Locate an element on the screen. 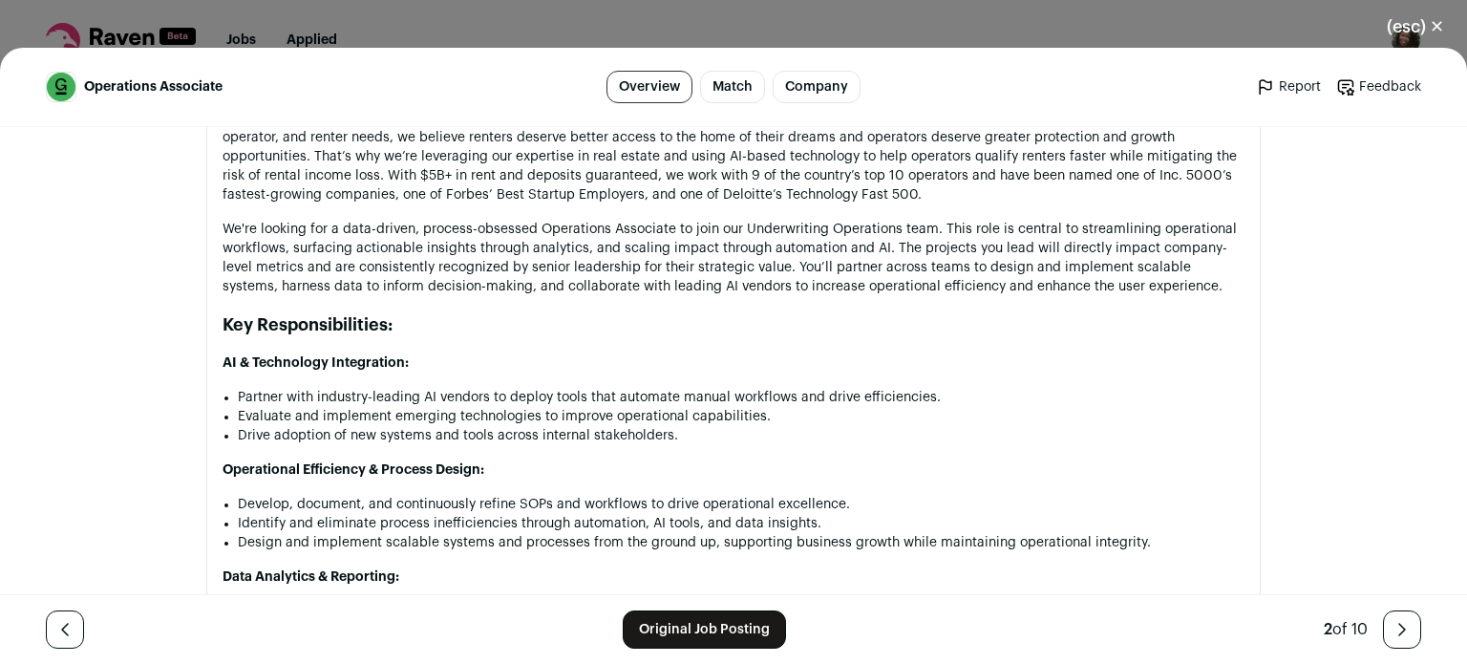 Image resolution: width=1467 pixels, height=664 pixels. li: Identify and eliminate process inefficiencies through automation, AI tools, and data insights. is located at coordinates (741, 523).